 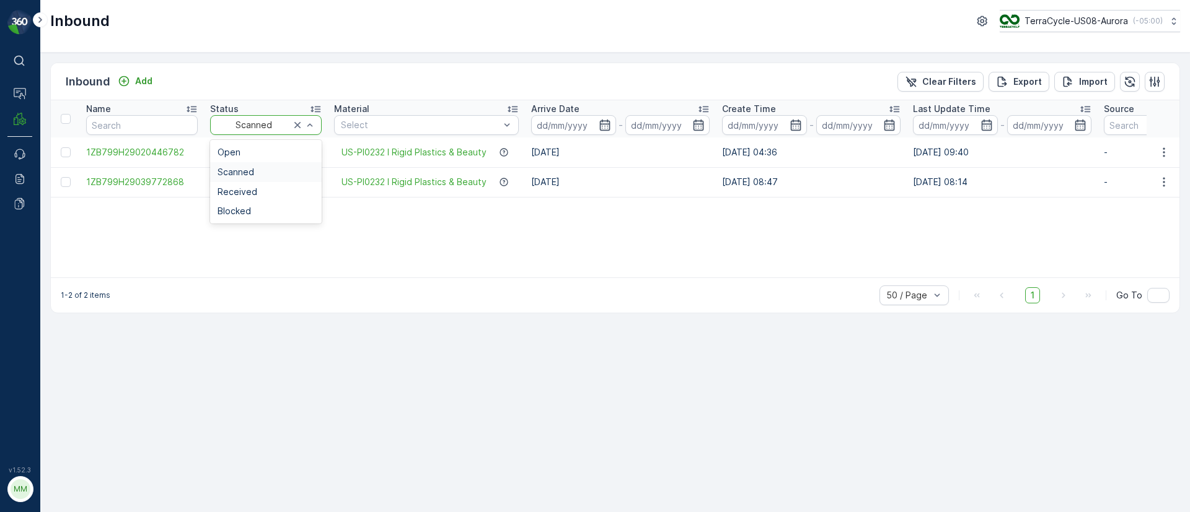 I want to click on p: Select, so click(x=420, y=125).